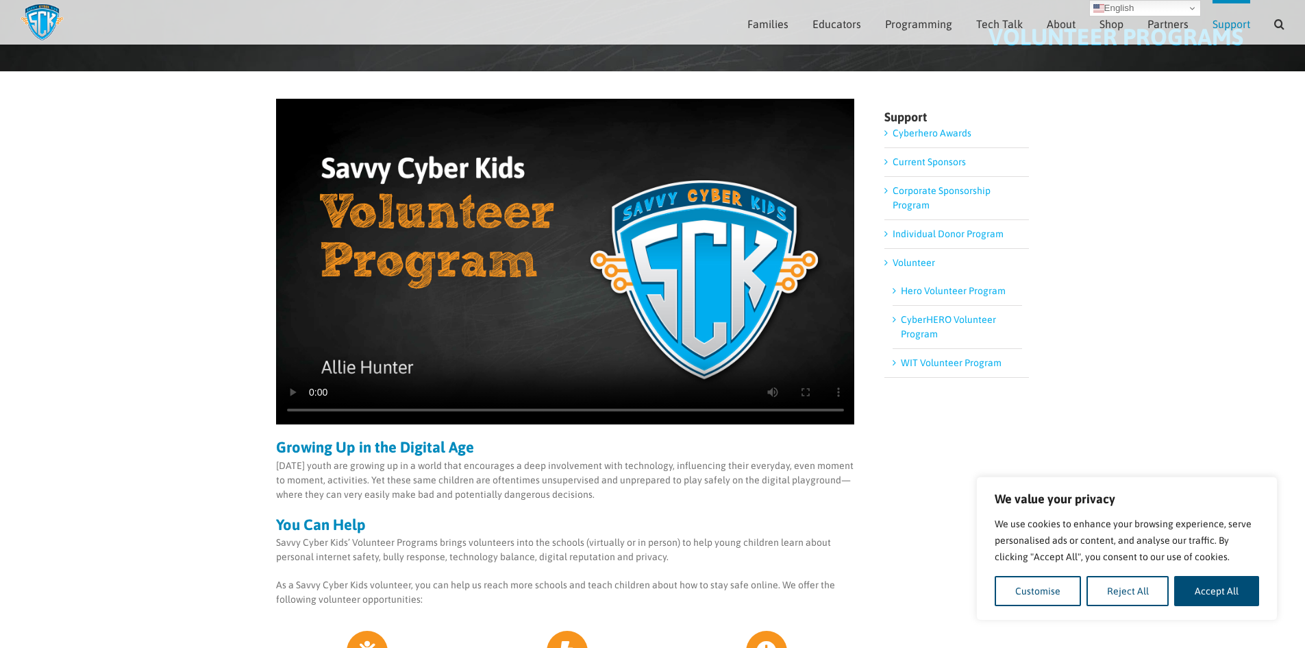 This screenshot has width=1305, height=648. What do you see at coordinates (565, 592) in the screenshot?
I see `p: As a Savvy Cyber Kids volunteer, you can help us reach more schools and teach children about how ...` at bounding box center [565, 592].